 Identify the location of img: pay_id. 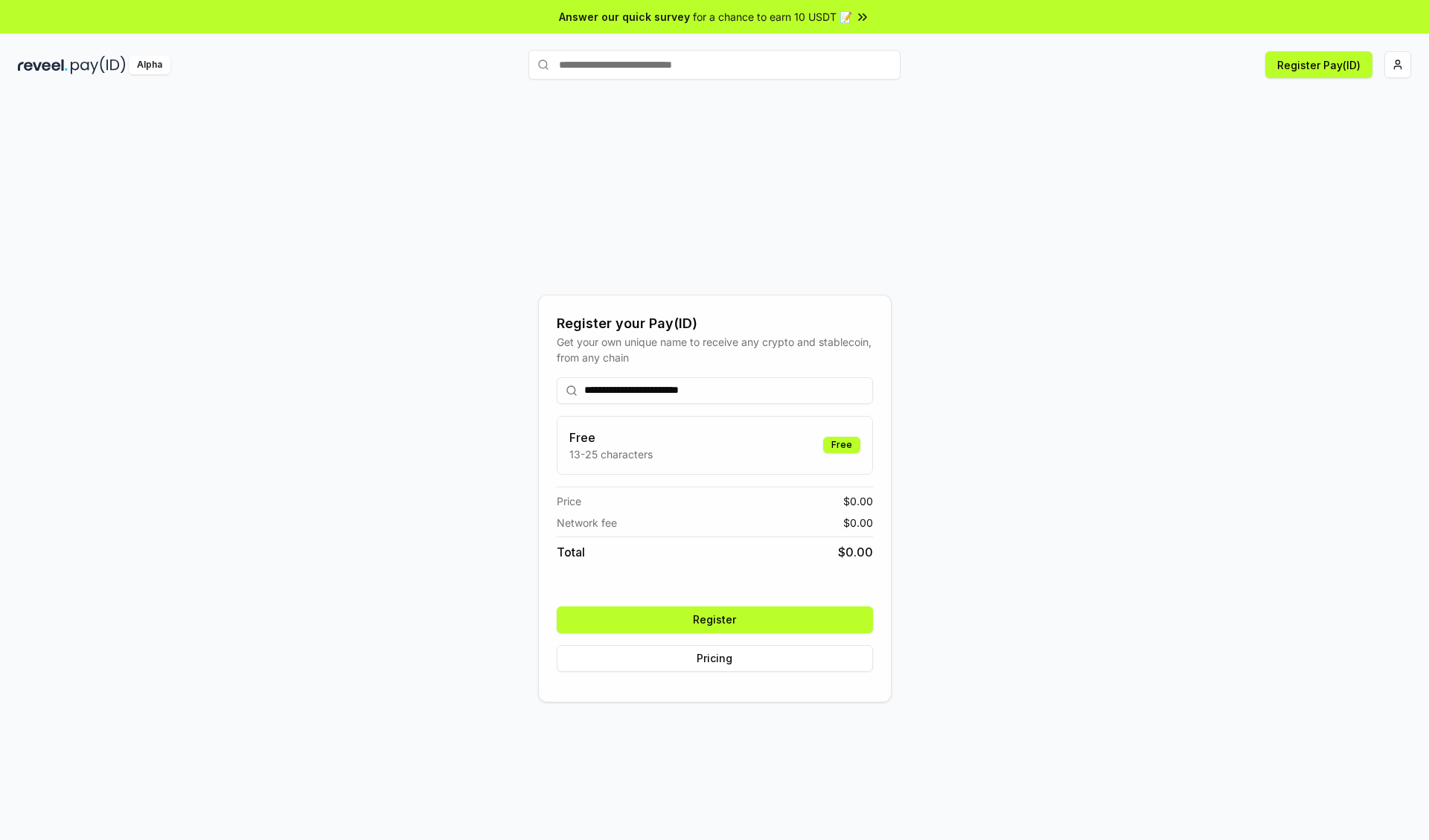
(98, 65).